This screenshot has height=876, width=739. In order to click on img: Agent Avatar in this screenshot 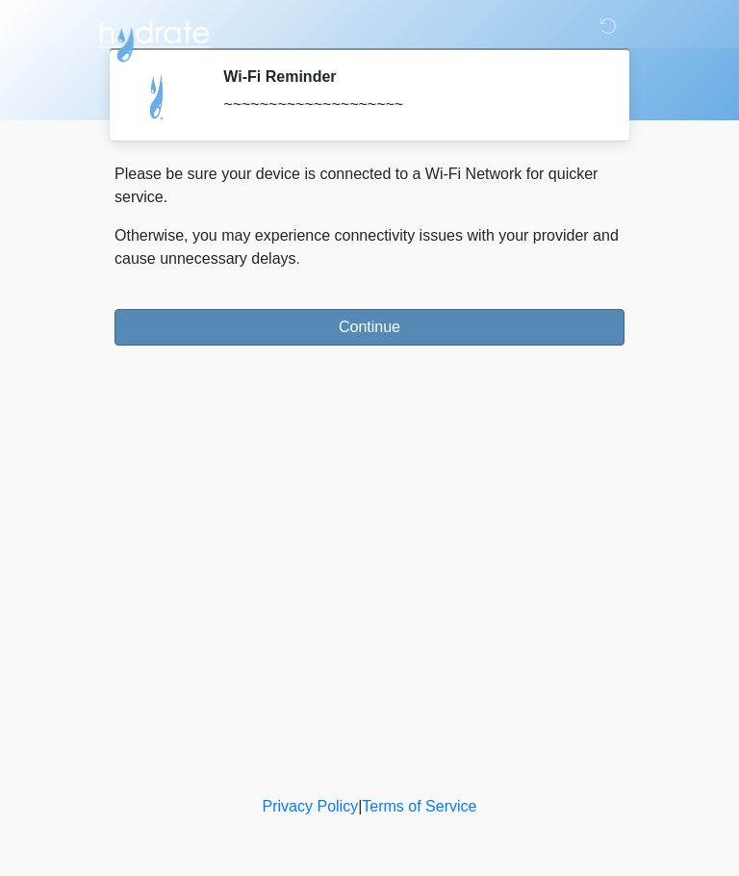, I will do `click(158, 96)`.